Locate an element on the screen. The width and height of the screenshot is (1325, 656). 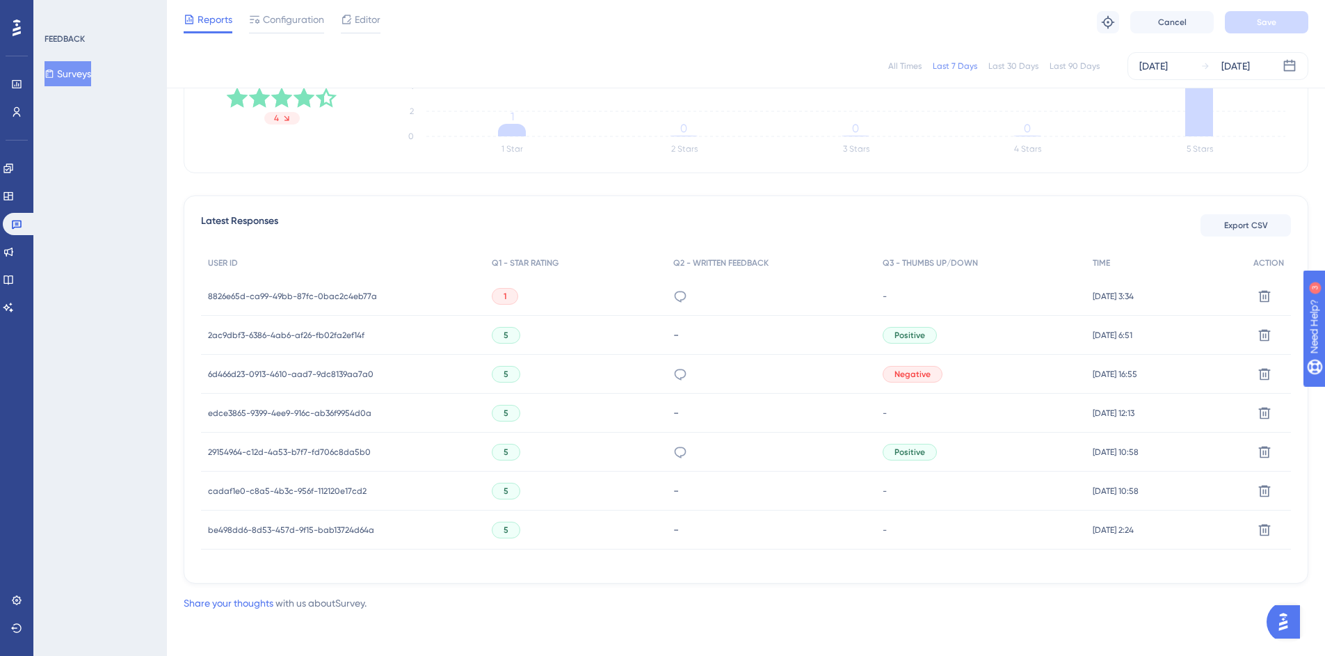
button: Save is located at coordinates (1267, 22).